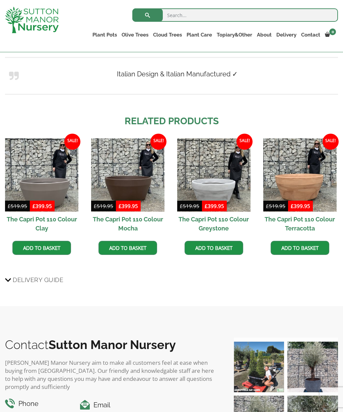 The width and height of the screenshot is (343, 412). I want to click on h2: The Capri Pot 110 Colour Mocha, so click(128, 224).